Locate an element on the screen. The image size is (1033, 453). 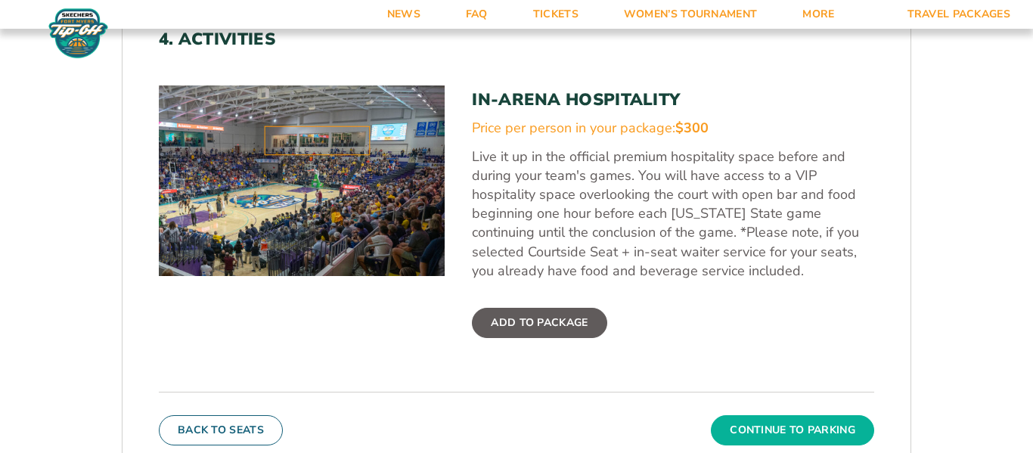
div: Price per person in your package: is located at coordinates (673, 128).